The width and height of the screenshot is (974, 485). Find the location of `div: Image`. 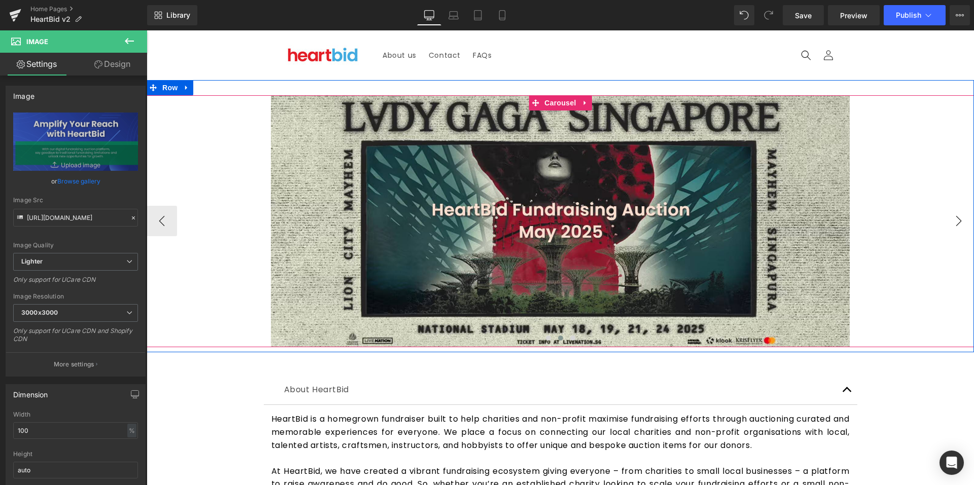

div: Image is located at coordinates (24, 93).